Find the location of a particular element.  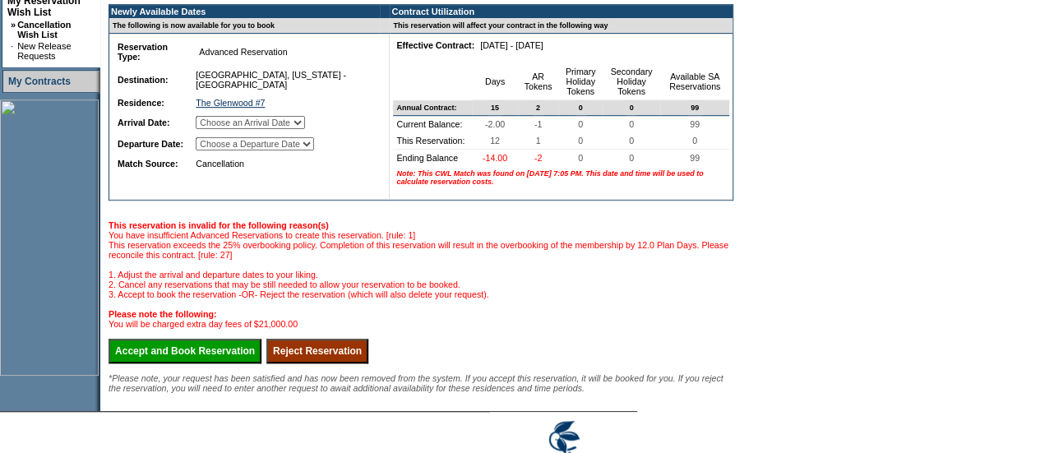

span: Advanced Reservation is located at coordinates (243, 52).